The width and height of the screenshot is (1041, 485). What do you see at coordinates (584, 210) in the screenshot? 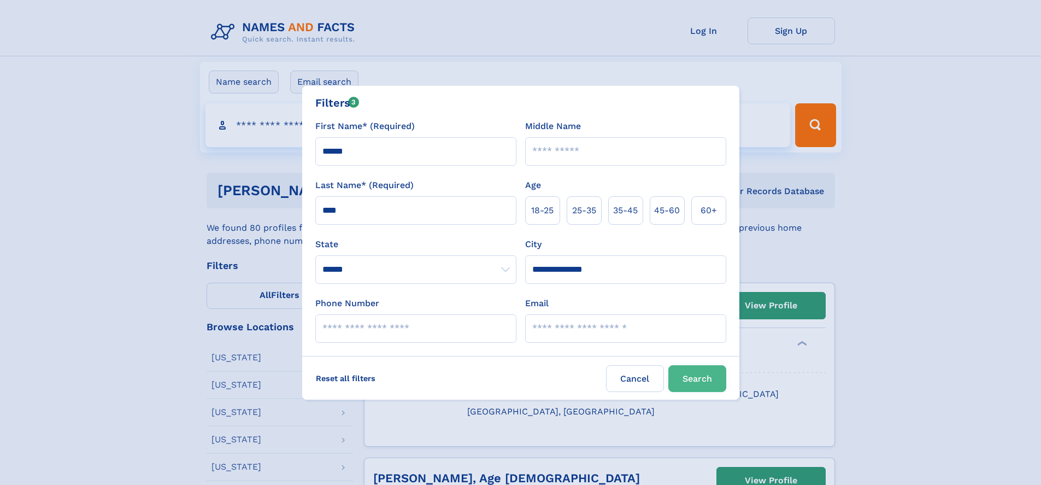
I see `span: 25‑35` at bounding box center [584, 210].